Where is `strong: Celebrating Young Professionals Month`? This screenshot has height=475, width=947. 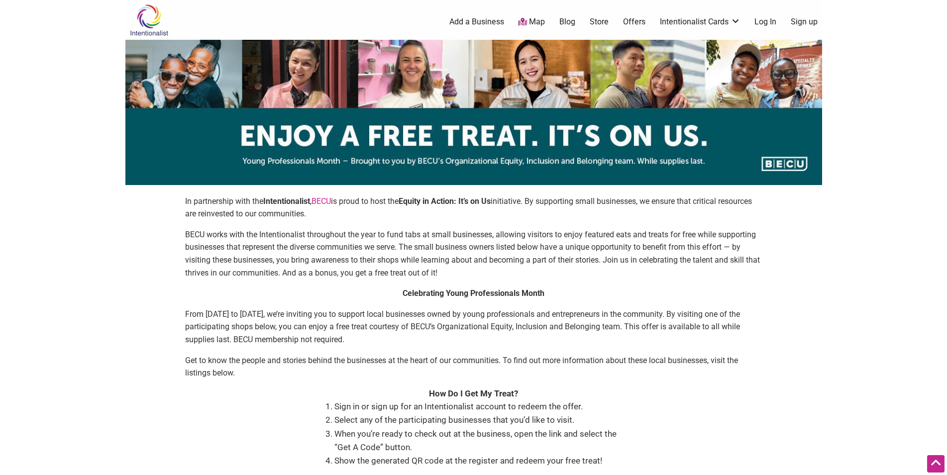
strong: Celebrating Young Professionals Month is located at coordinates (473, 293).